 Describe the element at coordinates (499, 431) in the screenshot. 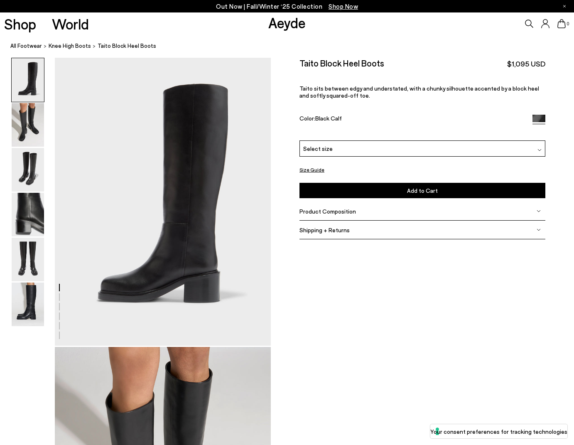

I see `label: Your consent preferences for tracking technologies` at that location.